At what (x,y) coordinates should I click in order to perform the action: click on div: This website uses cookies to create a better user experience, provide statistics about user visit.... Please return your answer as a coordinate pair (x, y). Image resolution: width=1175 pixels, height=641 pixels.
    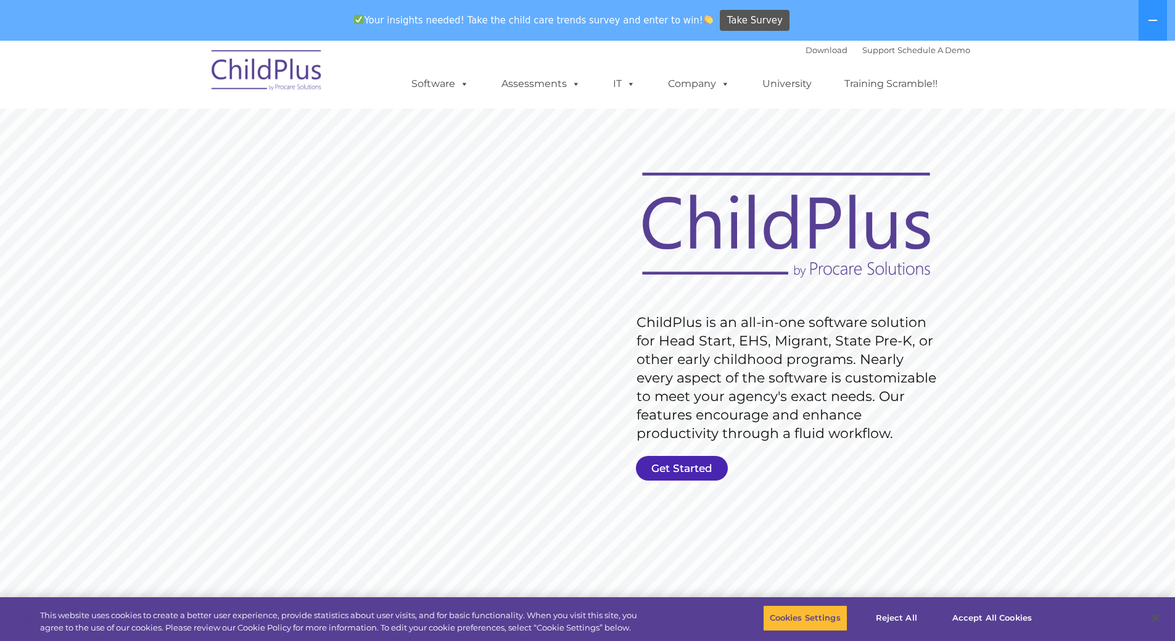
    Looking at the image, I should click on (343, 621).